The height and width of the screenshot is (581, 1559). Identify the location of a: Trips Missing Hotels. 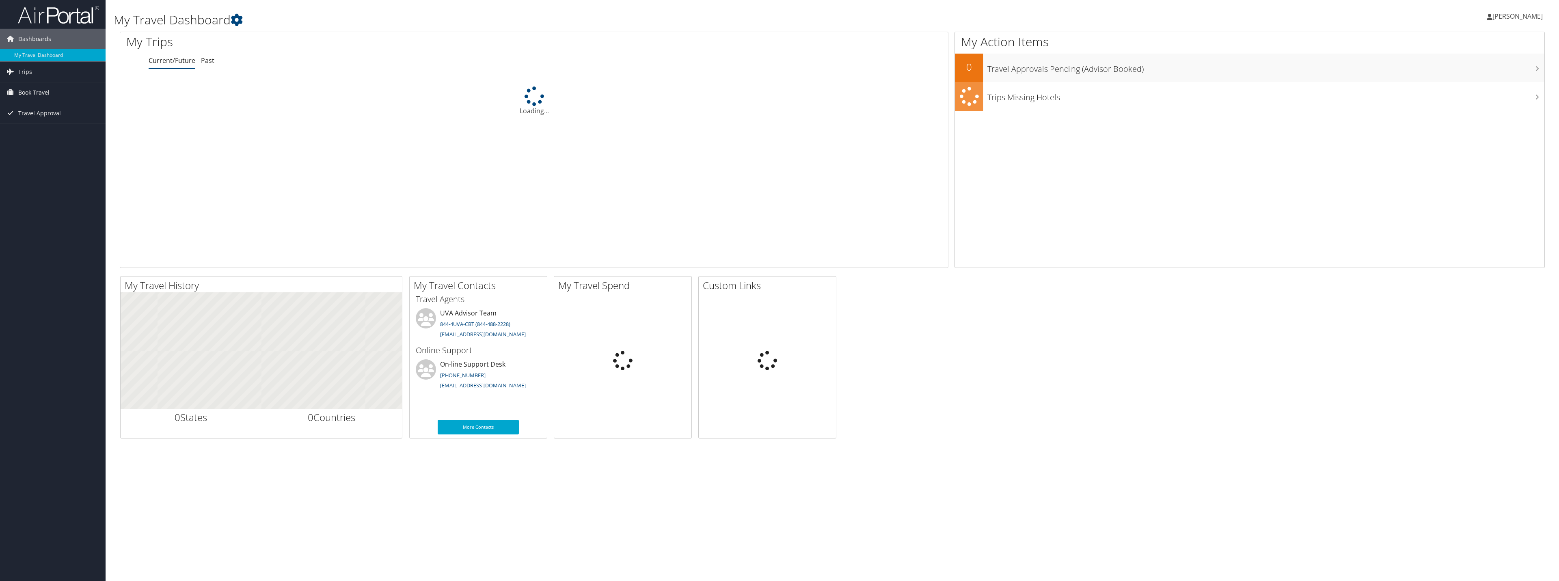
(1249, 96).